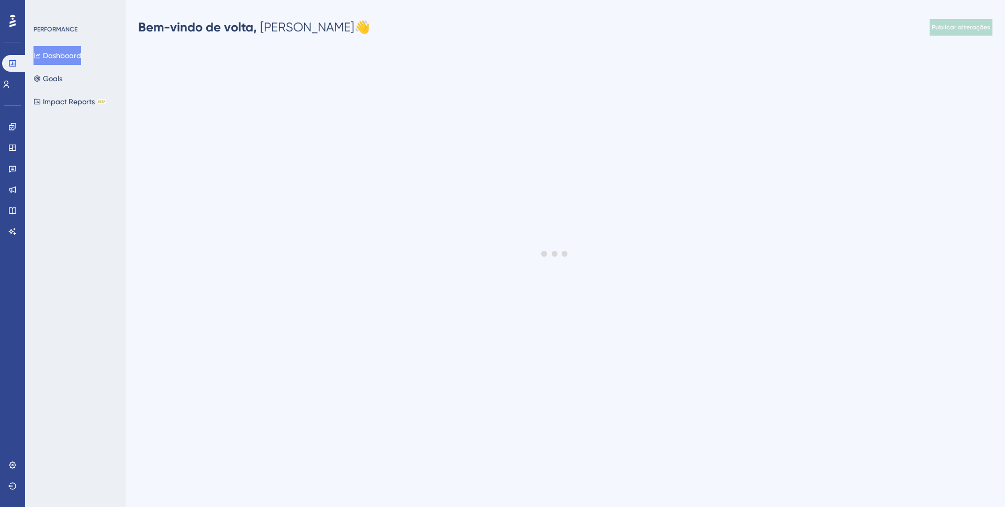 This screenshot has height=507, width=1005. I want to click on button: Publicar alterações, so click(961, 27).